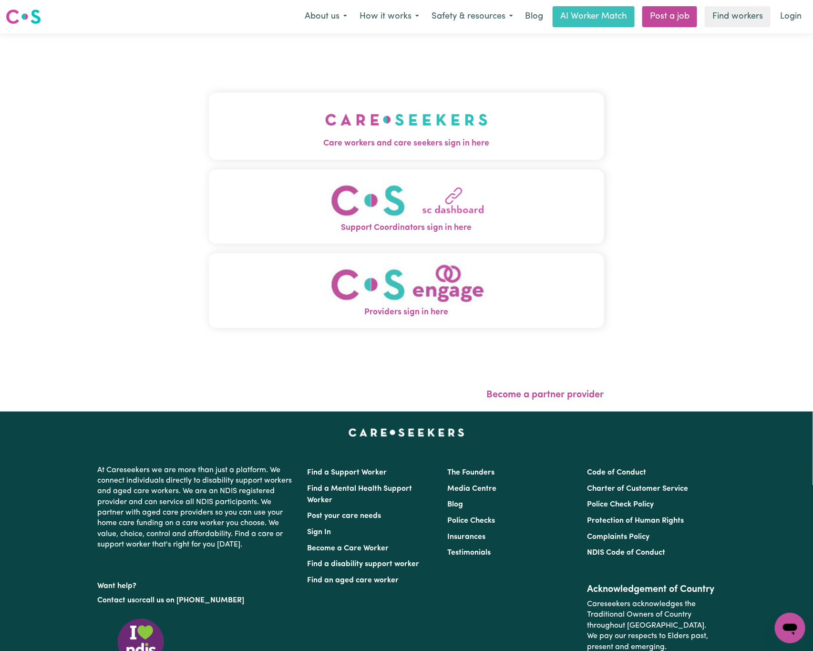  I want to click on button: Safety & resources, so click(472, 17).